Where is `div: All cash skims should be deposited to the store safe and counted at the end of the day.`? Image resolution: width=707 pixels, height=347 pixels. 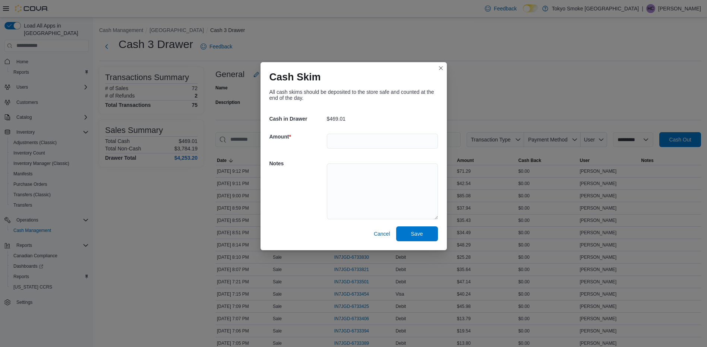 div: All cash skims should be deposited to the store safe and counted at the end of the day. is located at coordinates (354, 95).